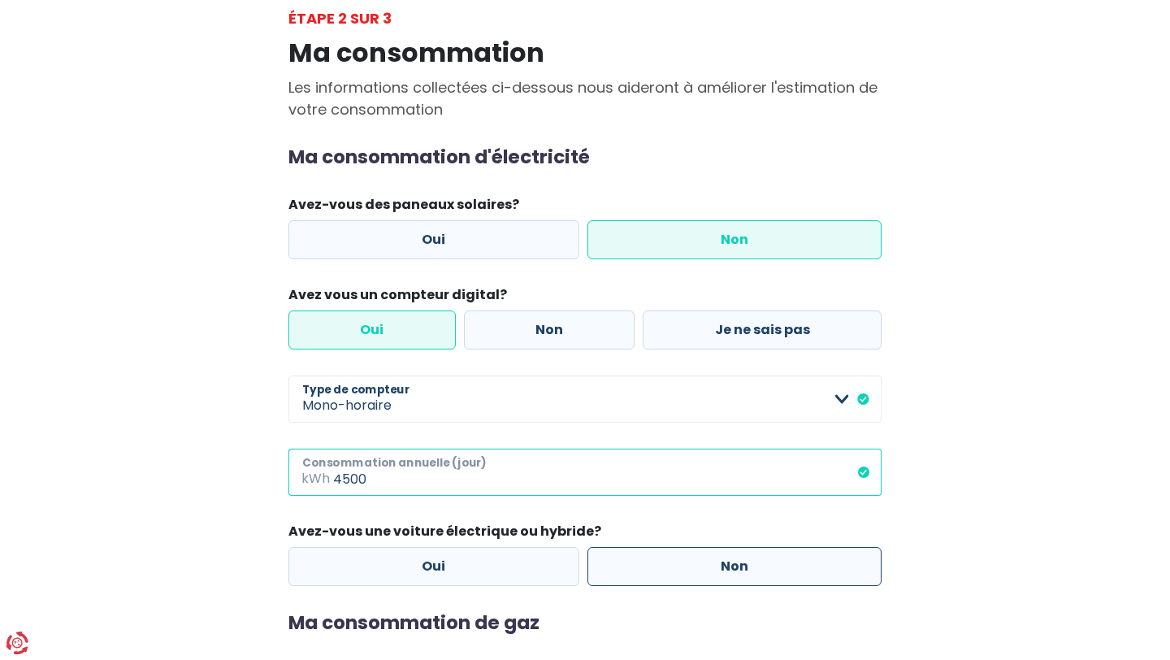 The height and width of the screenshot is (660, 1170). Describe the element at coordinates (585, 207) in the screenshot. I see `legend: Avez-vous des paneaux solaires?` at that location.